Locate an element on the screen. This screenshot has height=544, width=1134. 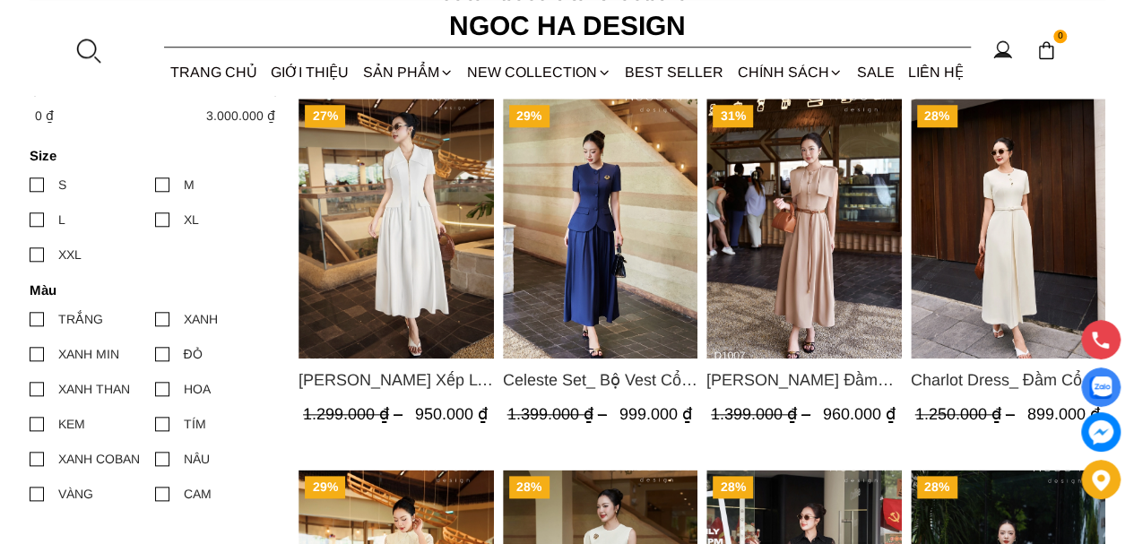
img: Celeste Set_ Bộ Vest Cổ Tròn Chân Váy Nhún Xòe Màu Xanh Bò BJ142 is located at coordinates (600, 229).